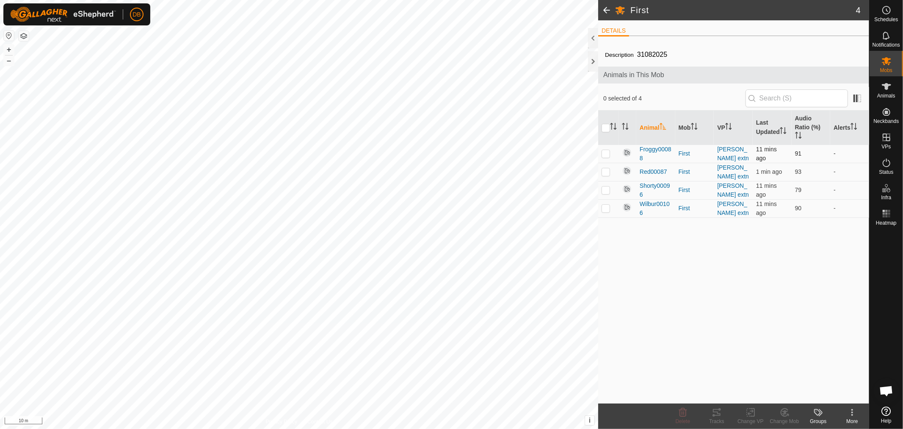 This screenshot has width=903, height=429. What do you see at coordinates (819, 421) in the screenshot?
I see `div: Groups` at bounding box center [819, 421].